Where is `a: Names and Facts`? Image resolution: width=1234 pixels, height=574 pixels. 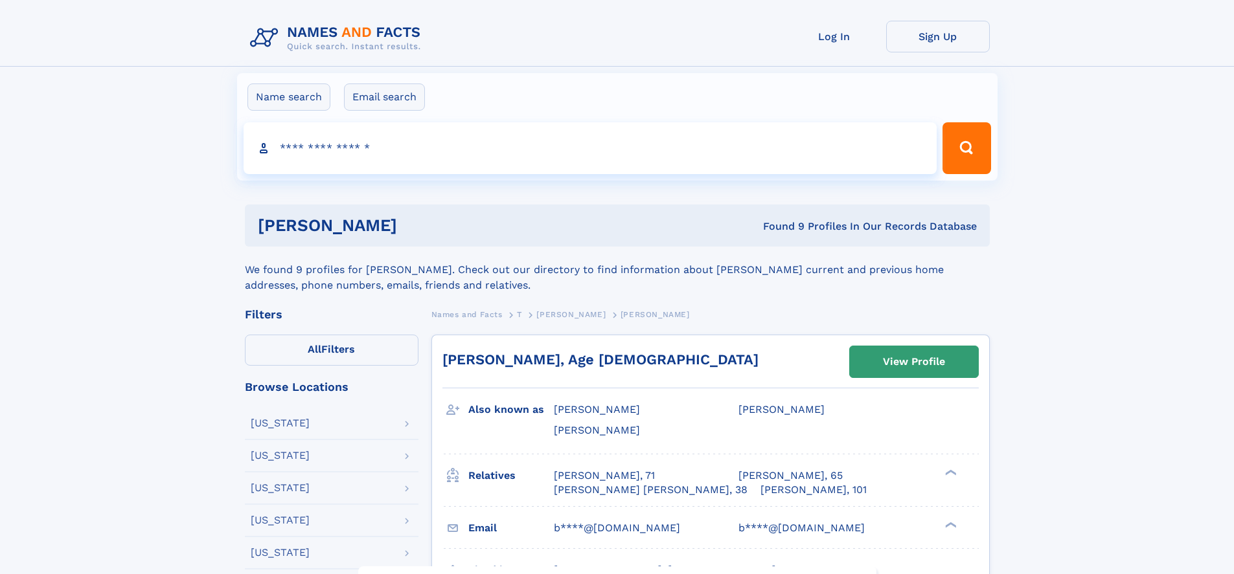
a: Names and Facts is located at coordinates (467, 314).